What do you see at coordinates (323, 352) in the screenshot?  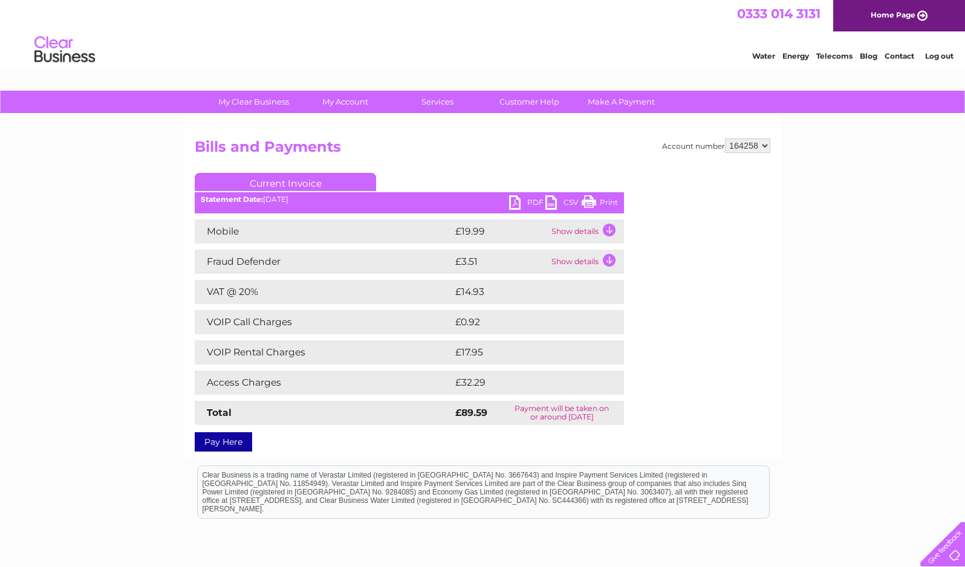 I see `td: VOIP Rental Charges` at bounding box center [323, 352].